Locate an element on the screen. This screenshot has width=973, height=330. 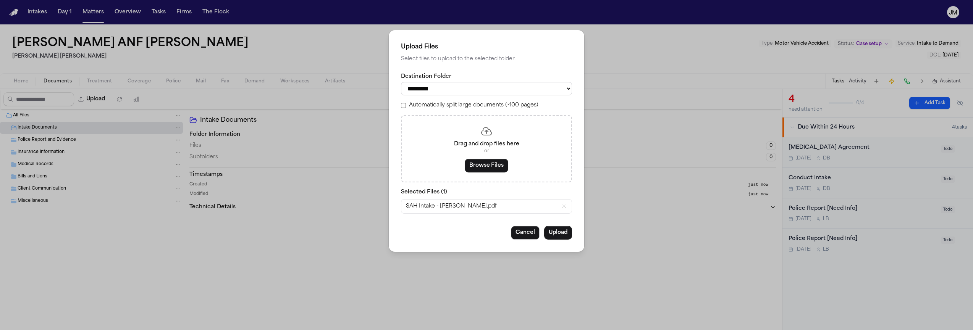
button: Browse Files is located at coordinates (486, 166).